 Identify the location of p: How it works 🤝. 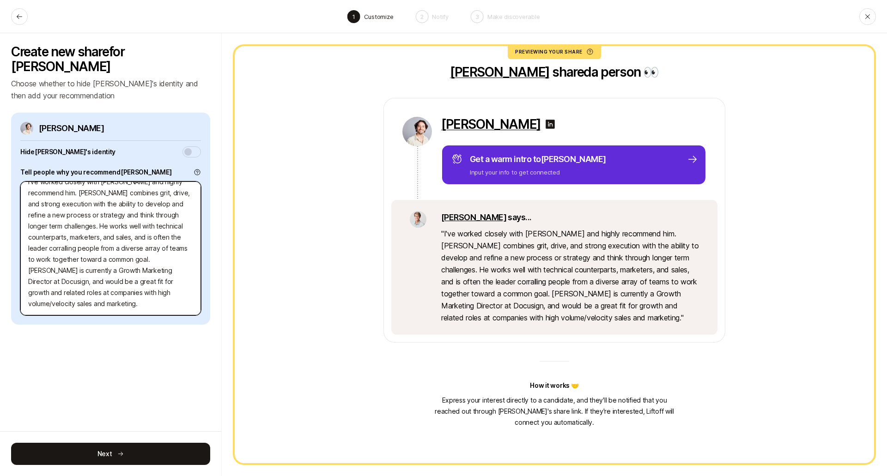
(554, 386).